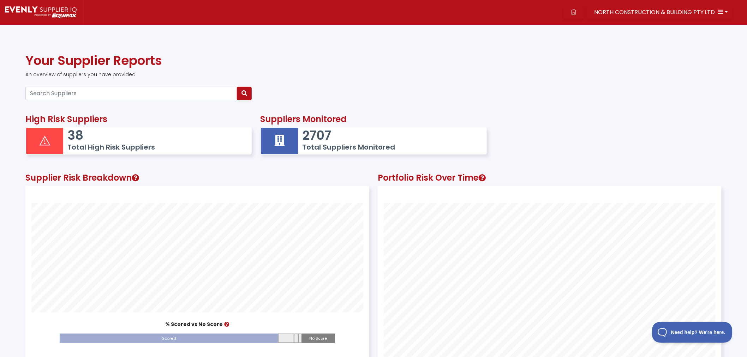 The width and height of the screenshot is (747, 357). I want to click on div: No Score, so click(319, 339).